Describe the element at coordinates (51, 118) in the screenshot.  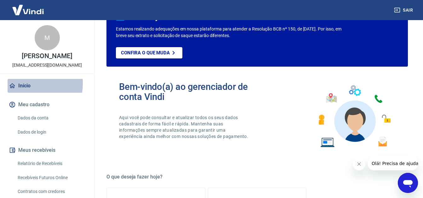
I see `a: Dados da conta` at that location.